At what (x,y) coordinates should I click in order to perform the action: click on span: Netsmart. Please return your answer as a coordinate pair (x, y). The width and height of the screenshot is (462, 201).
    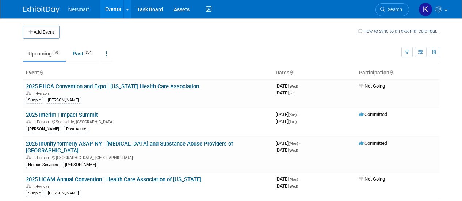
    Looking at the image, I should click on (79, 9).